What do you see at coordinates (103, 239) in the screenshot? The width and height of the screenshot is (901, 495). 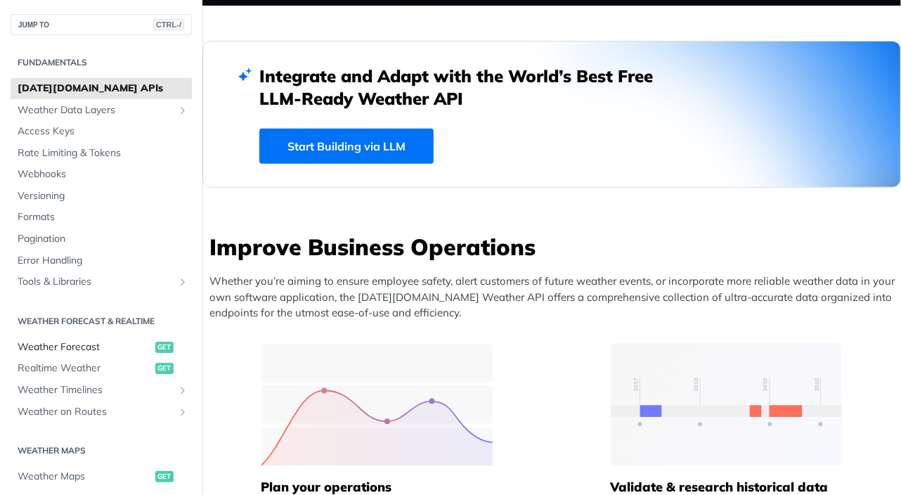 I see `span: Pagination` at bounding box center [103, 239].